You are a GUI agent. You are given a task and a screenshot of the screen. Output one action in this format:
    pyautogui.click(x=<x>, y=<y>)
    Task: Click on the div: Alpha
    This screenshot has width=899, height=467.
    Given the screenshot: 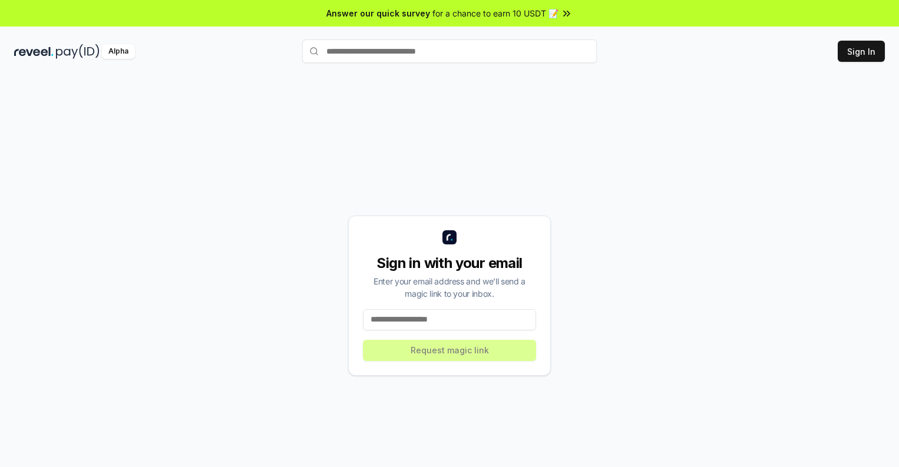 What is the action you would take?
    pyautogui.click(x=118, y=51)
    